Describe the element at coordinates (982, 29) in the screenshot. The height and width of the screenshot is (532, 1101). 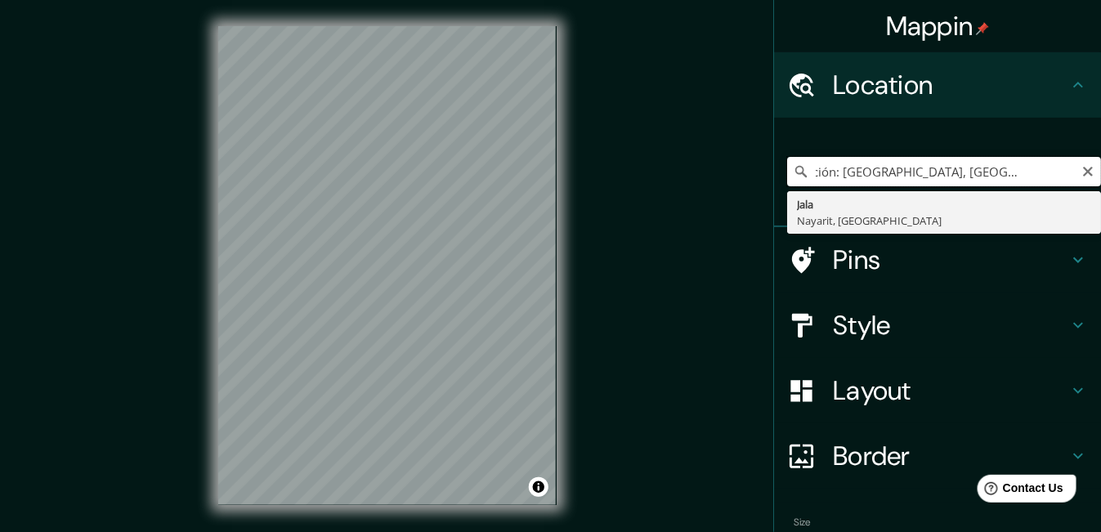
I see `img: pin-icon.png` at that location.